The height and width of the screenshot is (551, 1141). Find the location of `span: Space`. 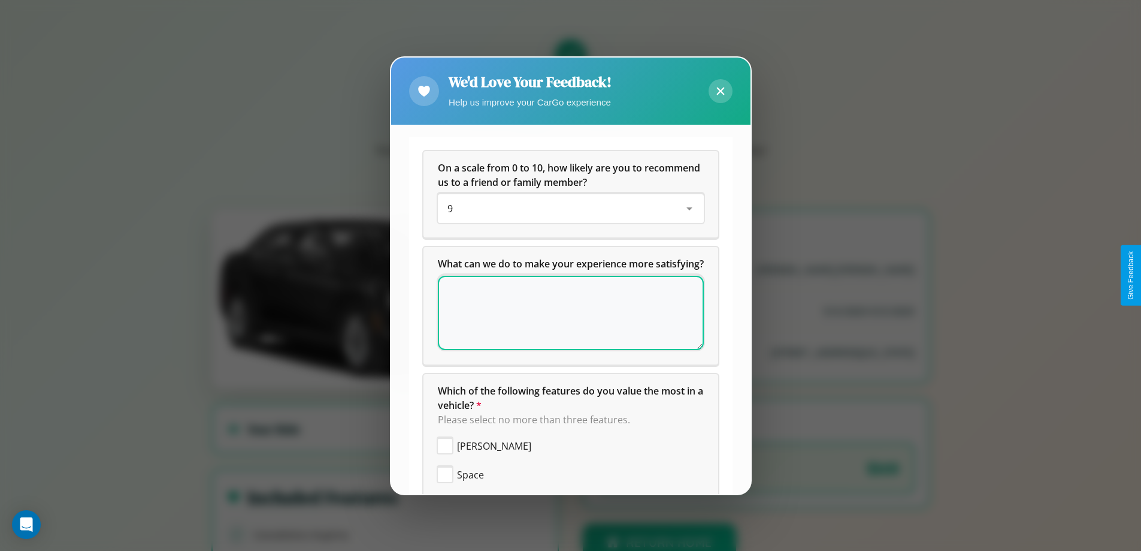

span: Space is located at coordinates (470, 474).